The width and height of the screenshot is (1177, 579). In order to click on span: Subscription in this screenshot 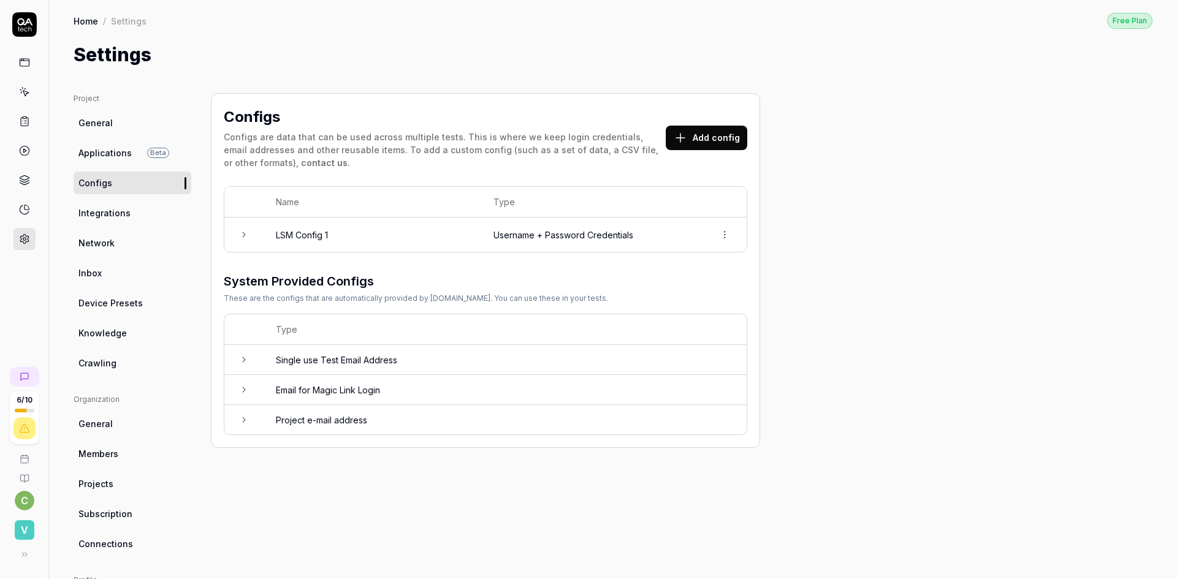, I will do `click(105, 514)`.